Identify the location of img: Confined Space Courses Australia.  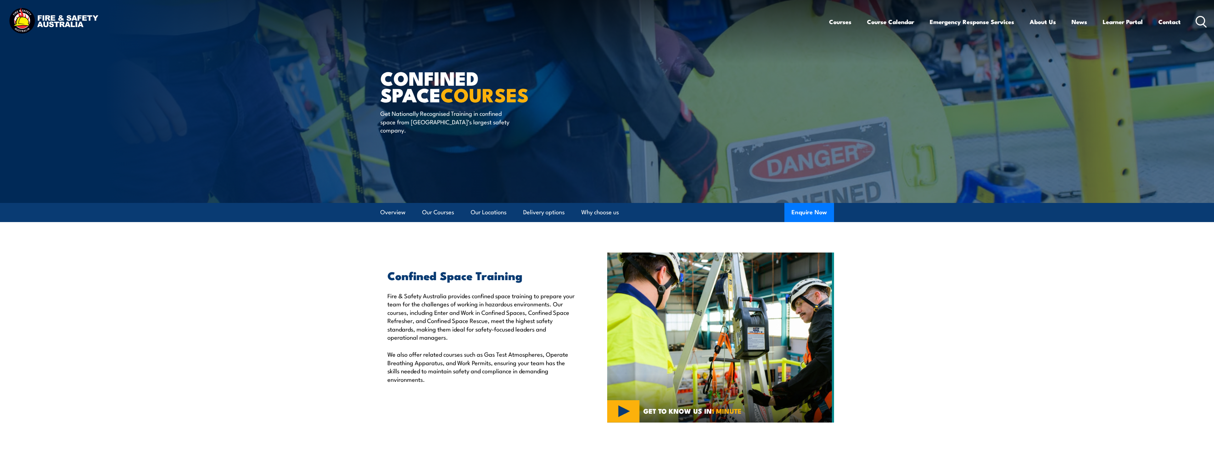
(721, 338).